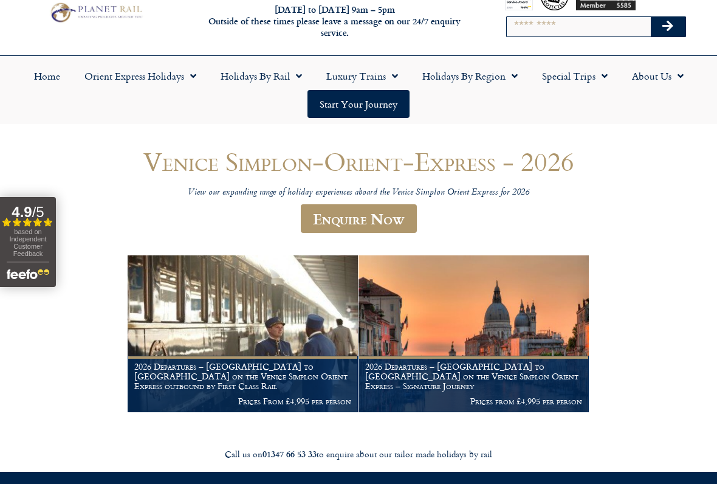  What do you see at coordinates (359, 193) in the screenshot?
I see `p: View our expanding range of holiday experiences aboard the Venice Simplon Orient Express for 2026` at bounding box center [359, 193].